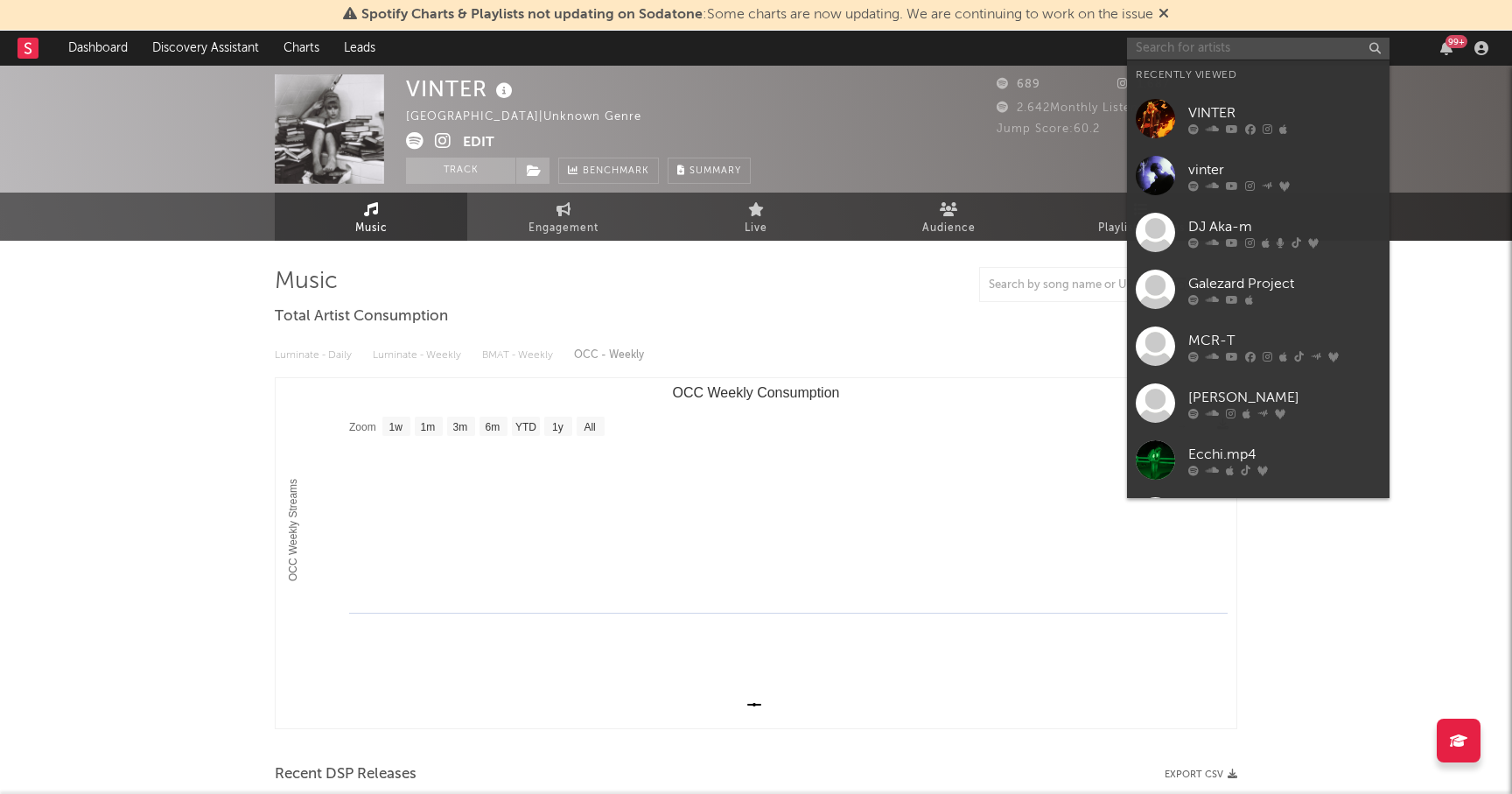  I want to click on text: 1y, so click(558, 427).